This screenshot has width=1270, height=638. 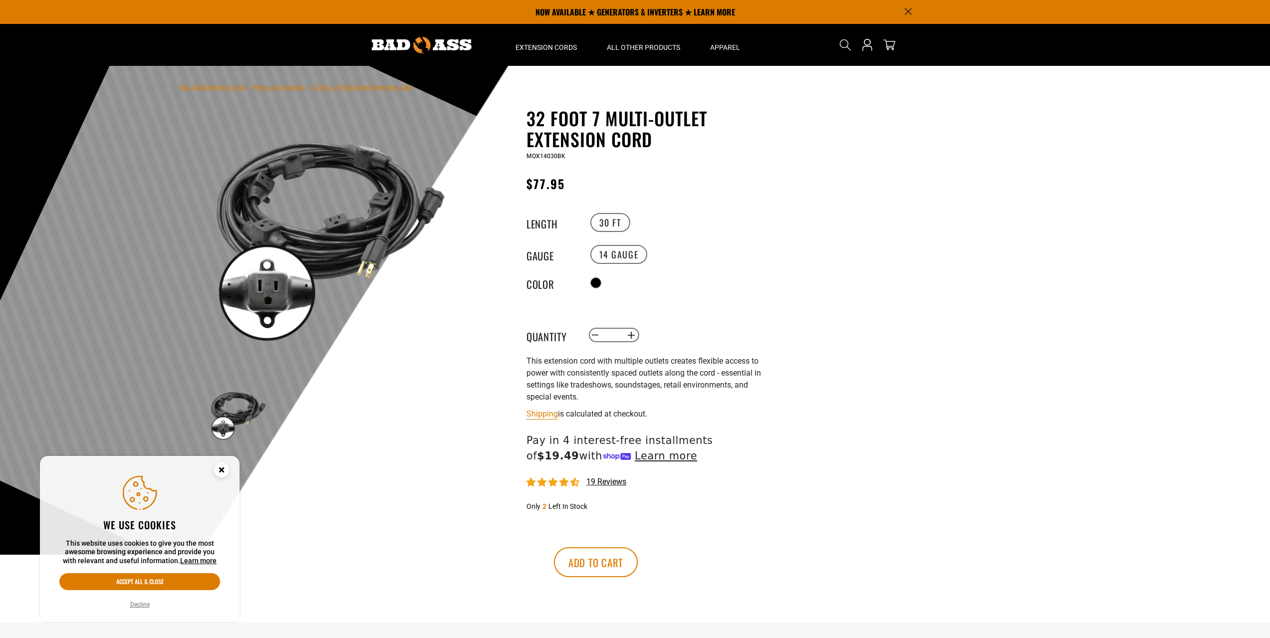 What do you see at coordinates (606, 482) in the screenshot?
I see `span: 19 reviews` at bounding box center [606, 482].